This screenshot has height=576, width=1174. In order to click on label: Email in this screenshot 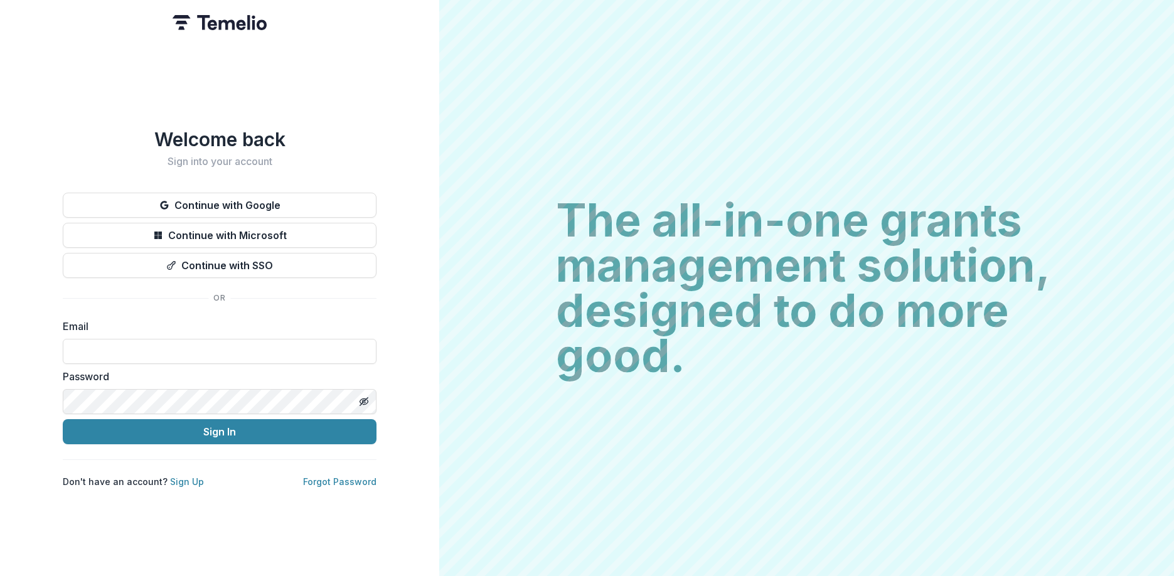, I will do `click(216, 326)`.